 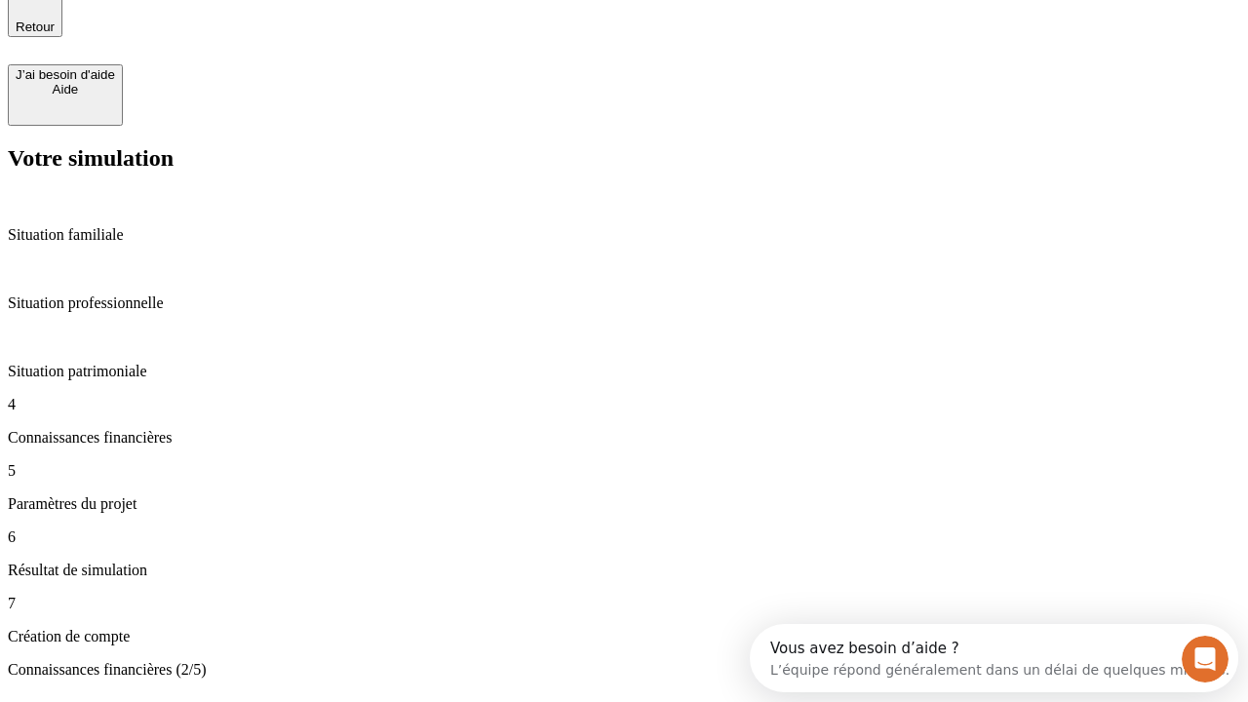 What do you see at coordinates (250, 42) in the screenshot?
I see `div: L’équipe répond généralement dans un délai de quelques minutes.` at bounding box center [250, 42].